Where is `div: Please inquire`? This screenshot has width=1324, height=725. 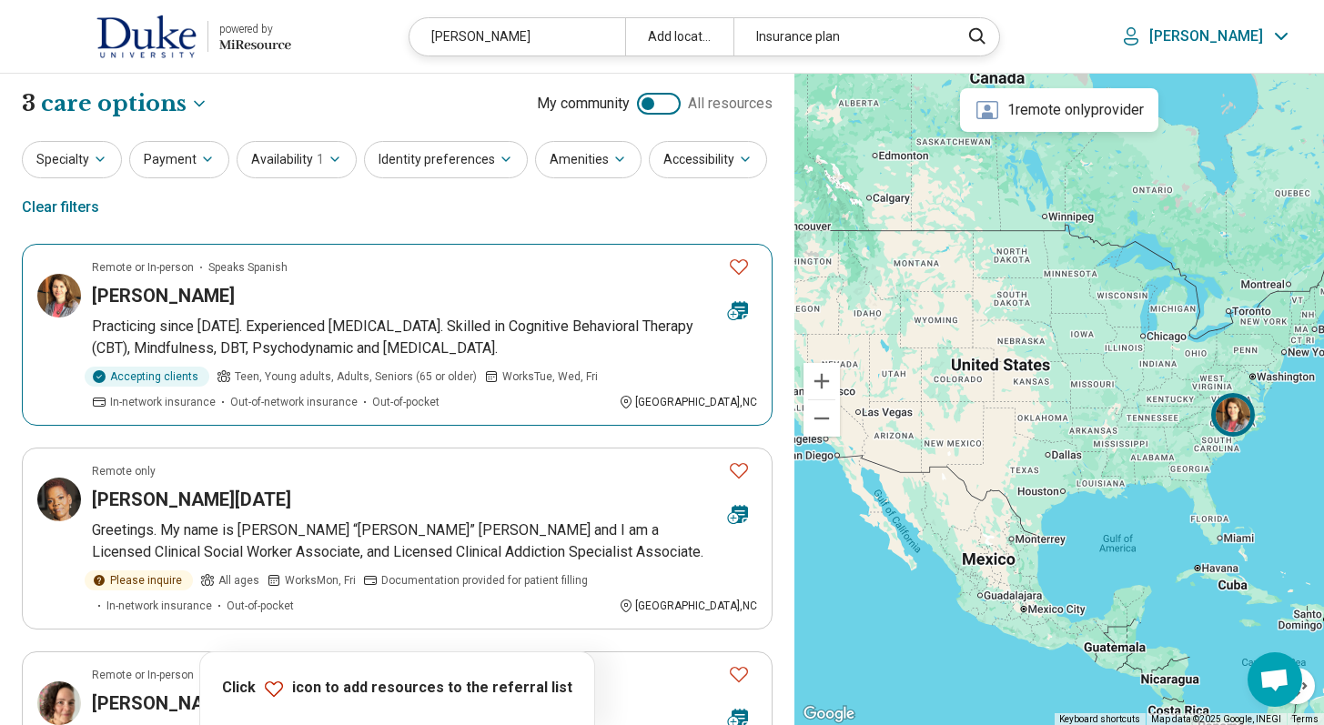
div: Please inquire is located at coordinates (138, 581).